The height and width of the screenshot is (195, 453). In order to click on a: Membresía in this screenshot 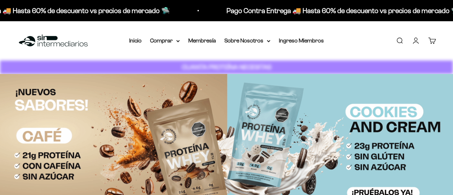, I will do `click(202, 40)`.